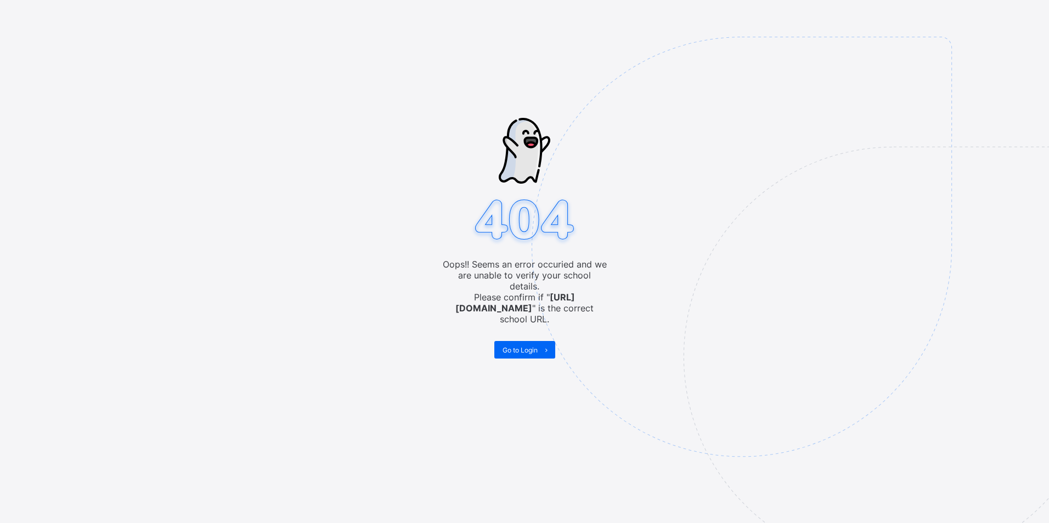 The image size is (1049, 523). What do you see at coordinates (525, 221) in the screenshot?
I see `img: 404.8bbb34c871c4712298a25e20c4dc75c7.svg` at bounding box center [525, 221].